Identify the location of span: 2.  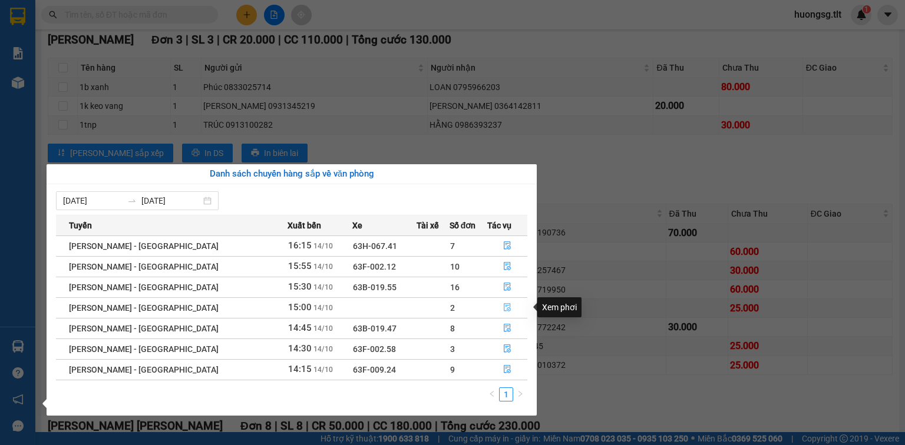
(452, 308).